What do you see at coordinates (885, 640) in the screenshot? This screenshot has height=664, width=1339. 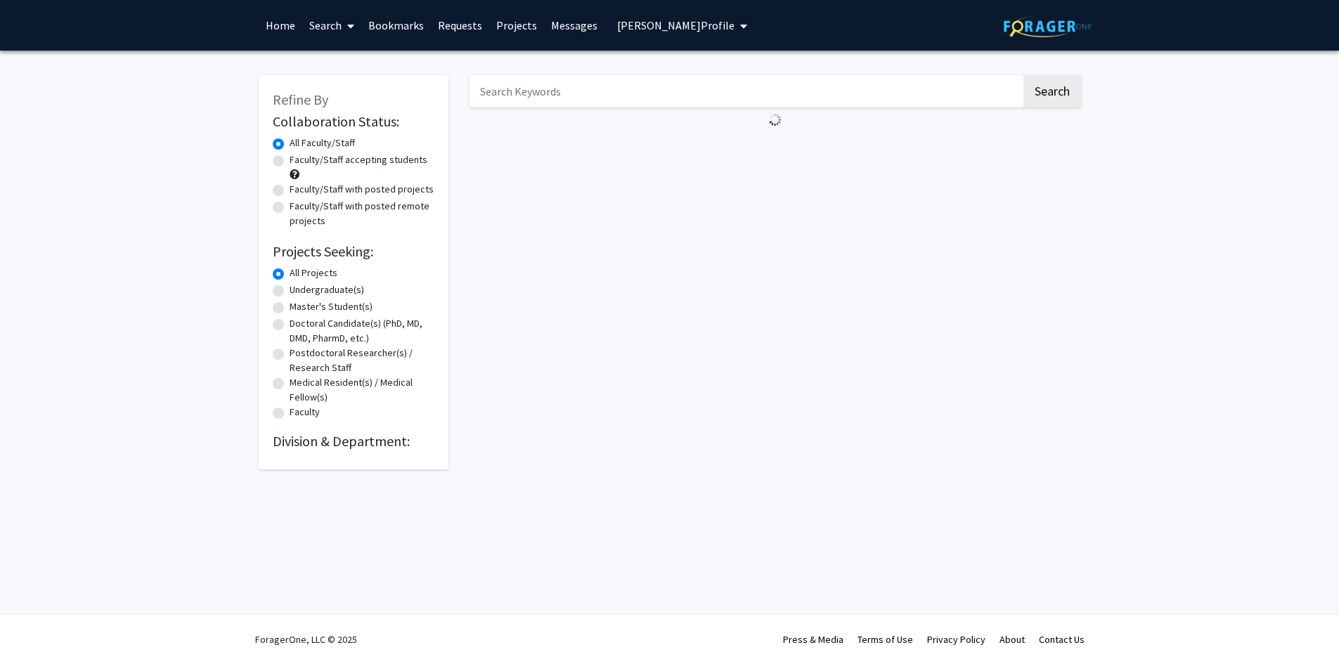 I see `a: Terms of Use` at bounding box center [885, 640].